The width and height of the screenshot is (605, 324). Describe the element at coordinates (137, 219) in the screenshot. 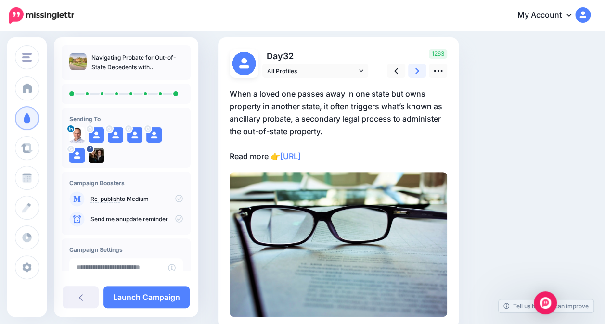

I see `p: Send me an` at that location.